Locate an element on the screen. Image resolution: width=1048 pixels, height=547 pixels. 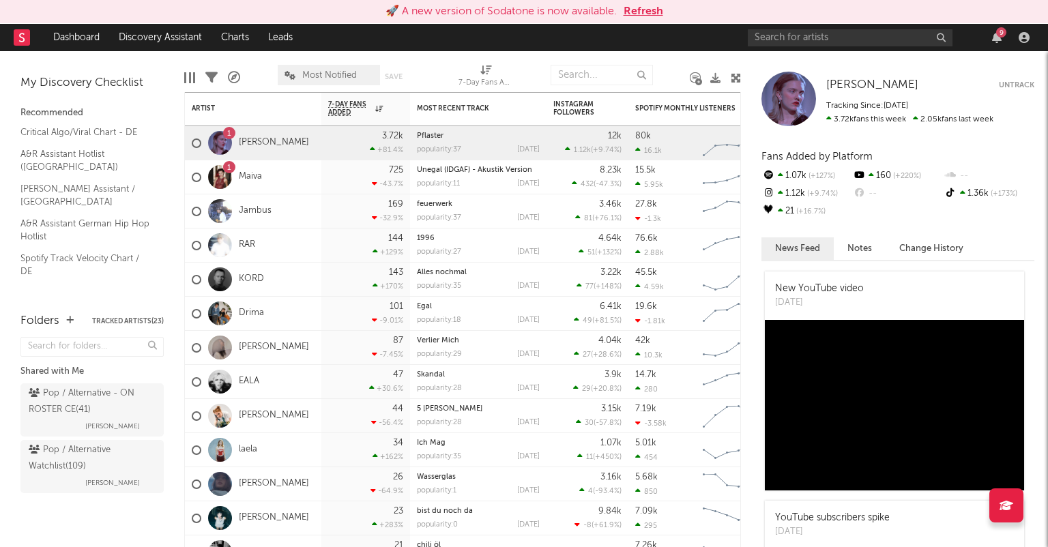
div: 7.09k is located at coordinates (646, 511).